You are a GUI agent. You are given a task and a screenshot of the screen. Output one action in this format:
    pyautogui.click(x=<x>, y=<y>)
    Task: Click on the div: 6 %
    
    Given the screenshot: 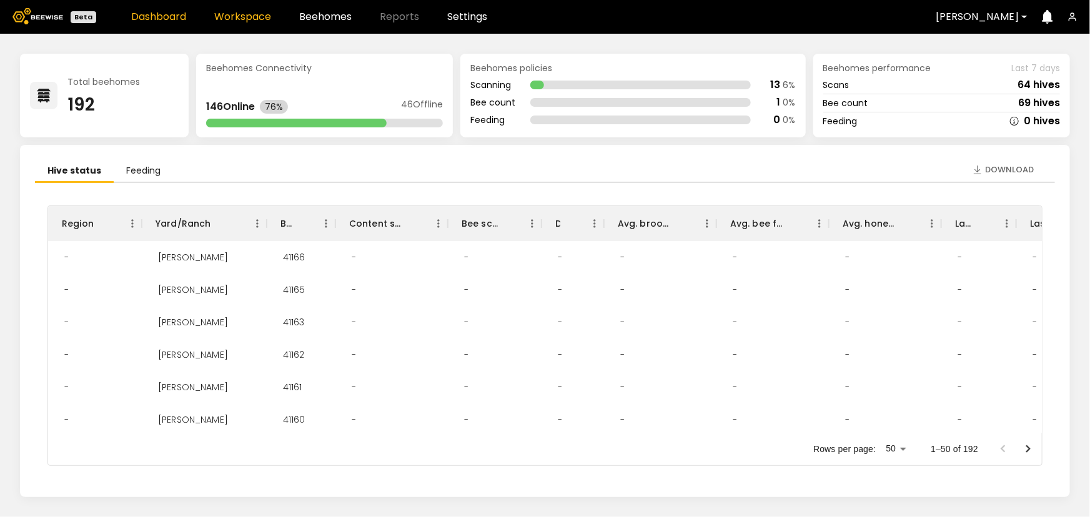 What is the action you would take?
    pyautogui.click(x=789, y=85)
    